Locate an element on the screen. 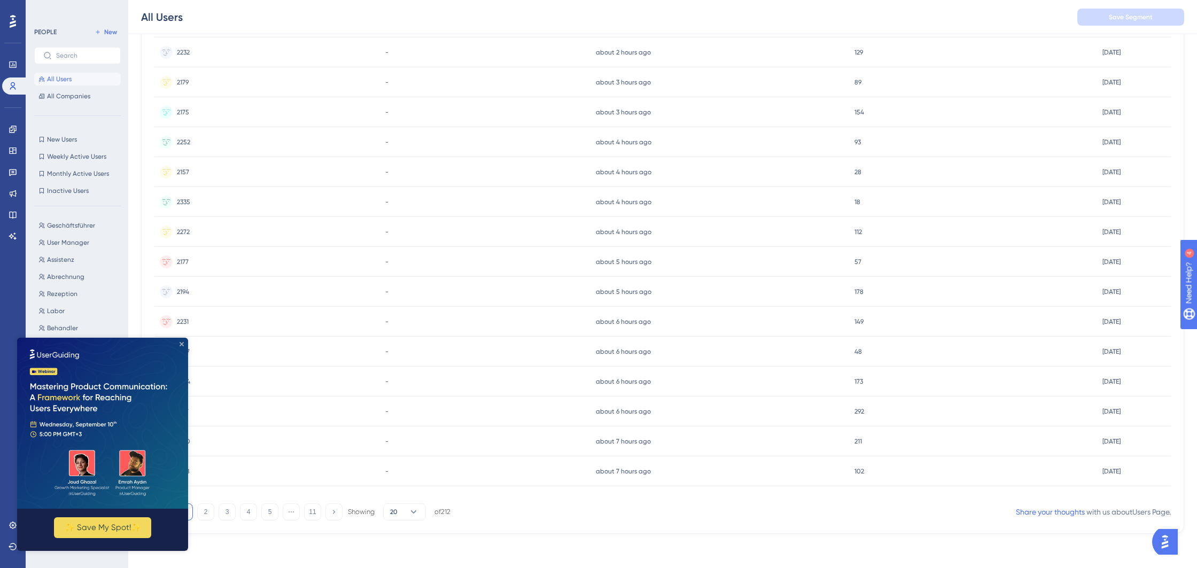  div: All Users is located at coordinates (162, 17).